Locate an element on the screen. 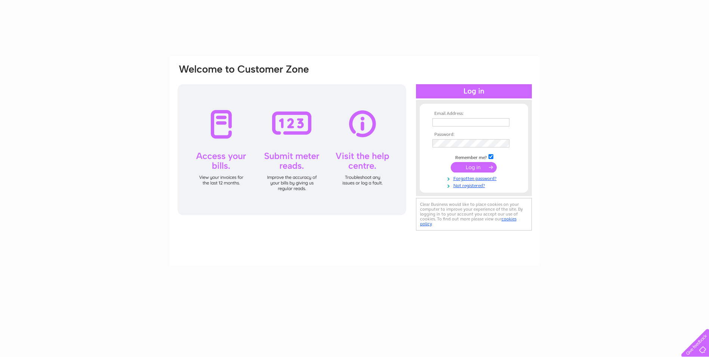 The width and height of the screenshot is (709, 357). a: Not registered? is located at coordinates (475, 185).